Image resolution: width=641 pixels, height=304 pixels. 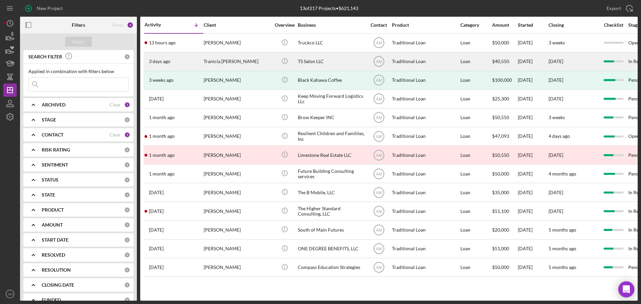 What do you see at coordinates (55, 240) in the screenshot?
I see `b: START DATE` at bounding box center [55, 240].